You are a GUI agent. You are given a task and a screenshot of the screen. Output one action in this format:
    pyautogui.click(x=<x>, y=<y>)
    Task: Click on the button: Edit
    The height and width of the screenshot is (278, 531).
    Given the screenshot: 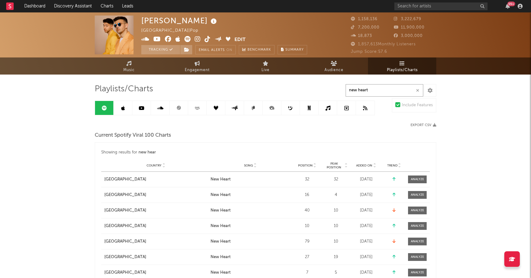 What is the action you would take?
    pyautogui.click(x=240, y=40)
    